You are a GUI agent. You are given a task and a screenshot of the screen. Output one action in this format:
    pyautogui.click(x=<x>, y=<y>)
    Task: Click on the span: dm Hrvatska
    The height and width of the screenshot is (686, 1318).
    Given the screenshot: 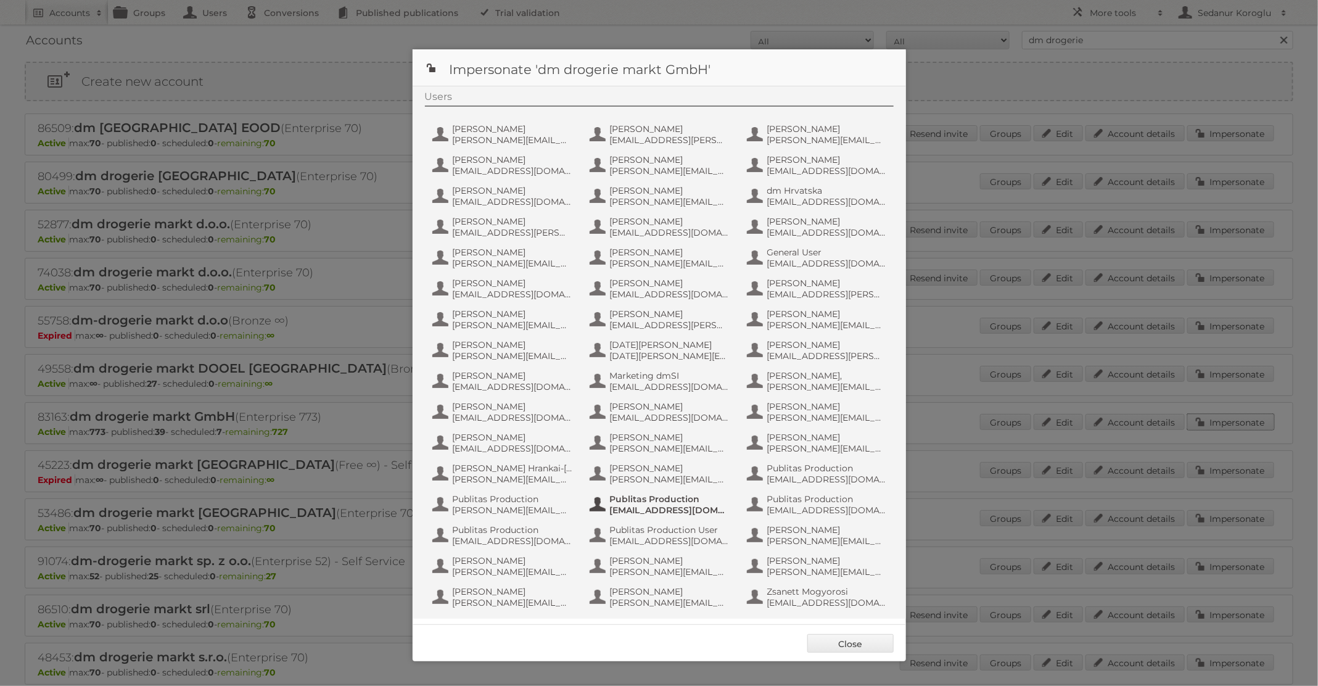 What is the action you would take?
    pyautogui.click(x=827, y=191)
    